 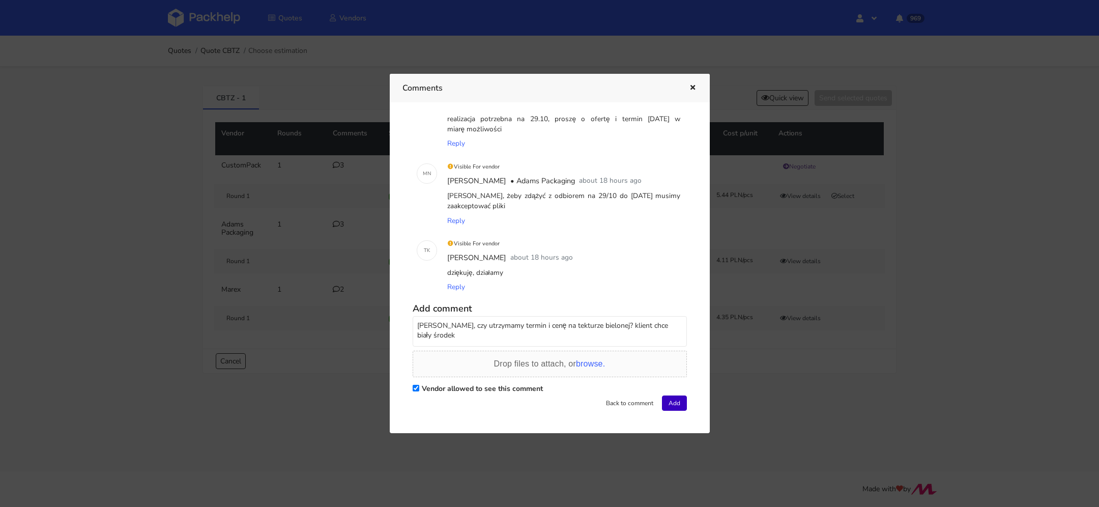 What do you see at coordinates (425, 250) in the screenshot?
I see `span: T` at bounding box center [425, 250].